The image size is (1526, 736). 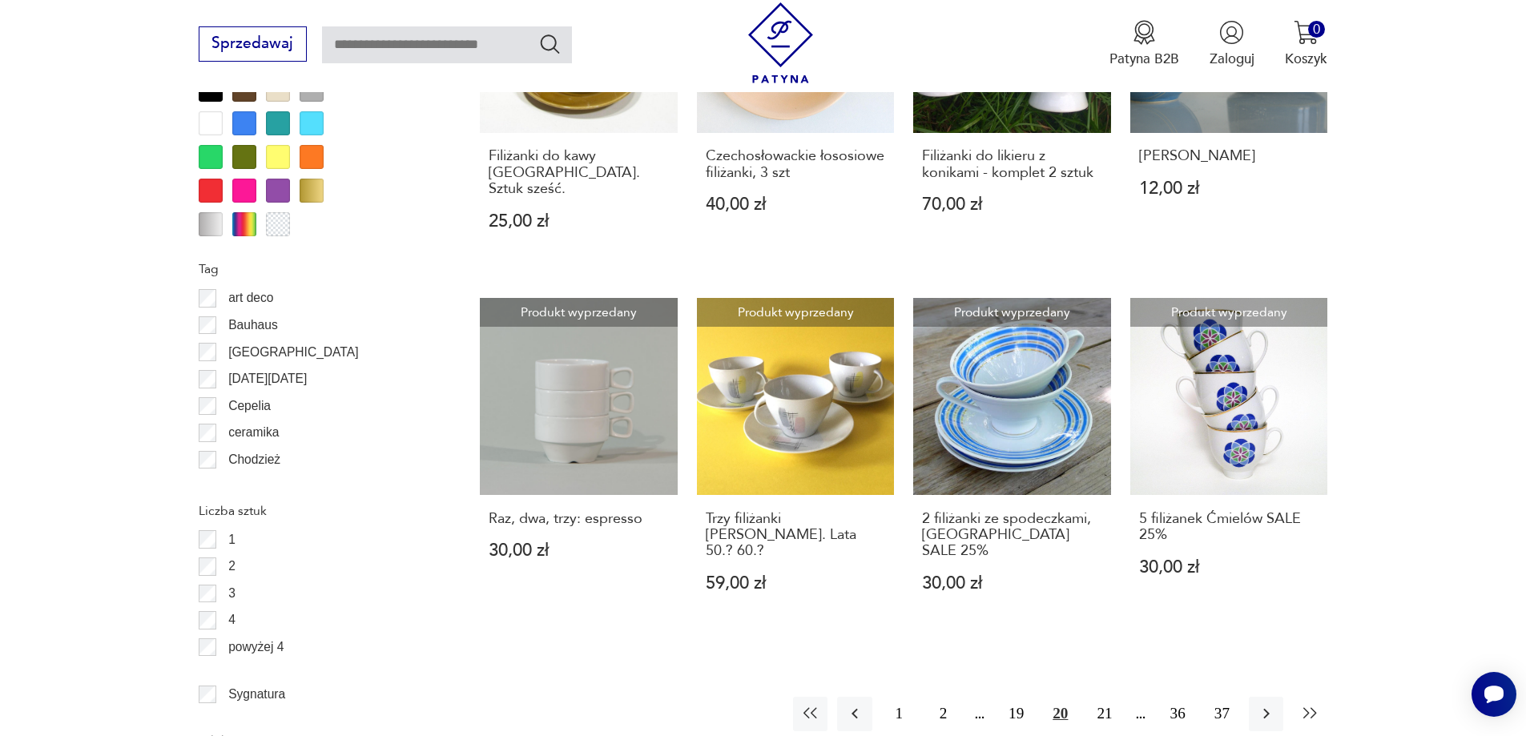 I want to click on a: Produkt wyprzedany2 filiżanki ze spodeczkami, DDR SALE 25%2 filiżanki ze spodeczkami, [GEOGRAPHIC..., so click(x=1012, y=464).